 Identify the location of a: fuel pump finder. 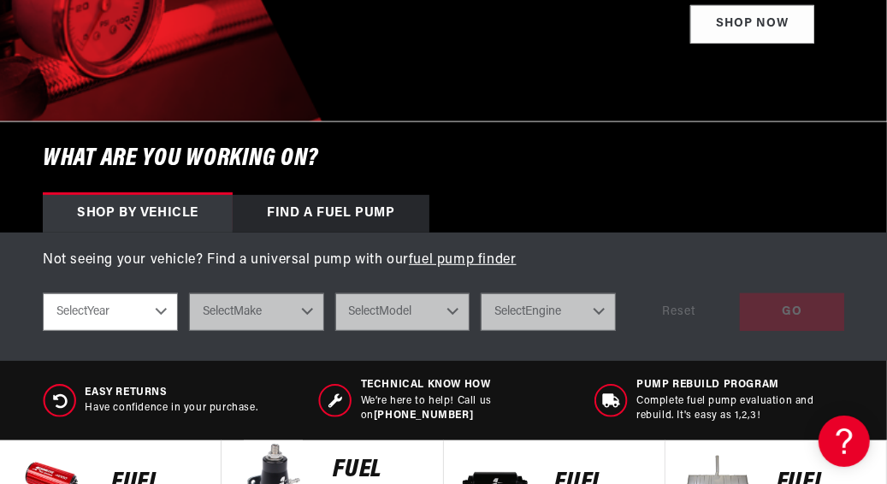
(463, 260).